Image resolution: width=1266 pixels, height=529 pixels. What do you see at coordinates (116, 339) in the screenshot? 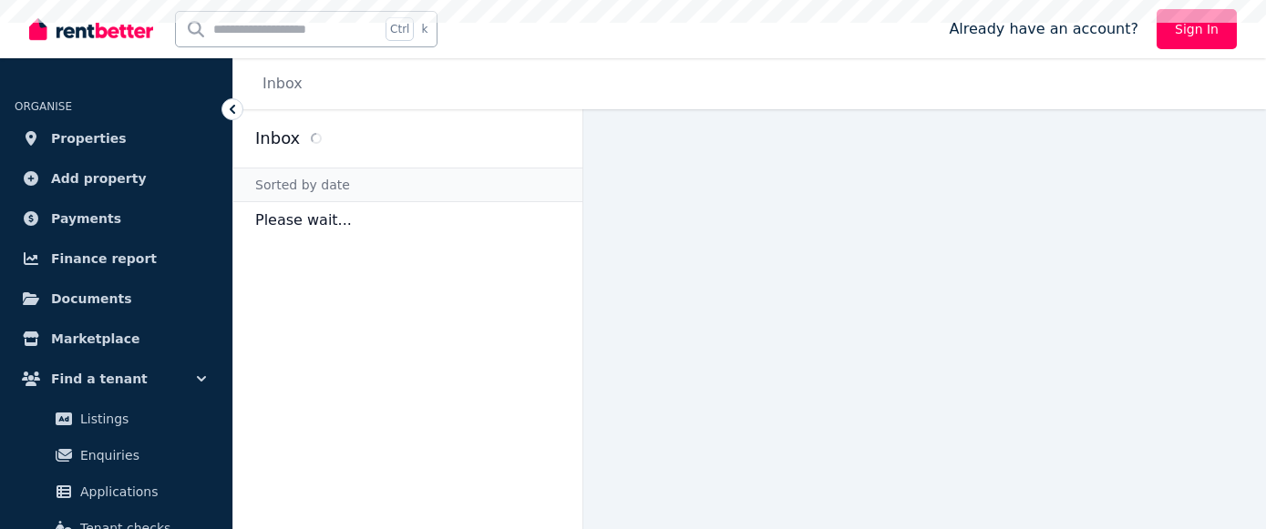
I see `a: Marketplace` at bounding box center [116, 339].